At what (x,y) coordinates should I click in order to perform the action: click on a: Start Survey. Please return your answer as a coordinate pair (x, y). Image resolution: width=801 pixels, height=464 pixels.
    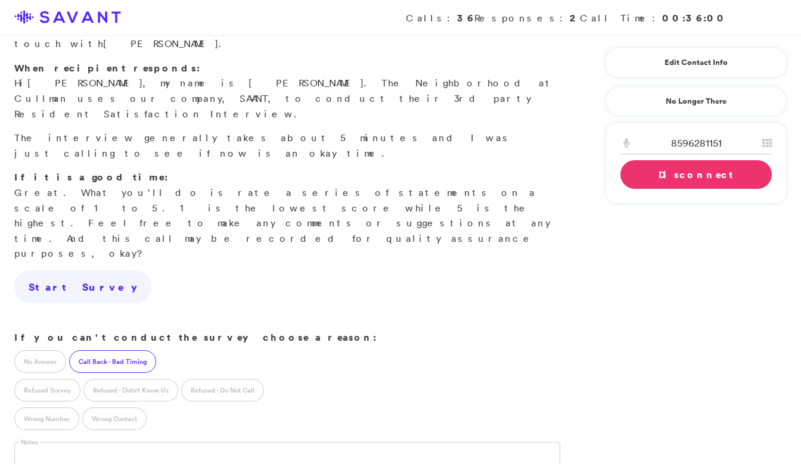
    Looking at the image, I should click on (83, 287).